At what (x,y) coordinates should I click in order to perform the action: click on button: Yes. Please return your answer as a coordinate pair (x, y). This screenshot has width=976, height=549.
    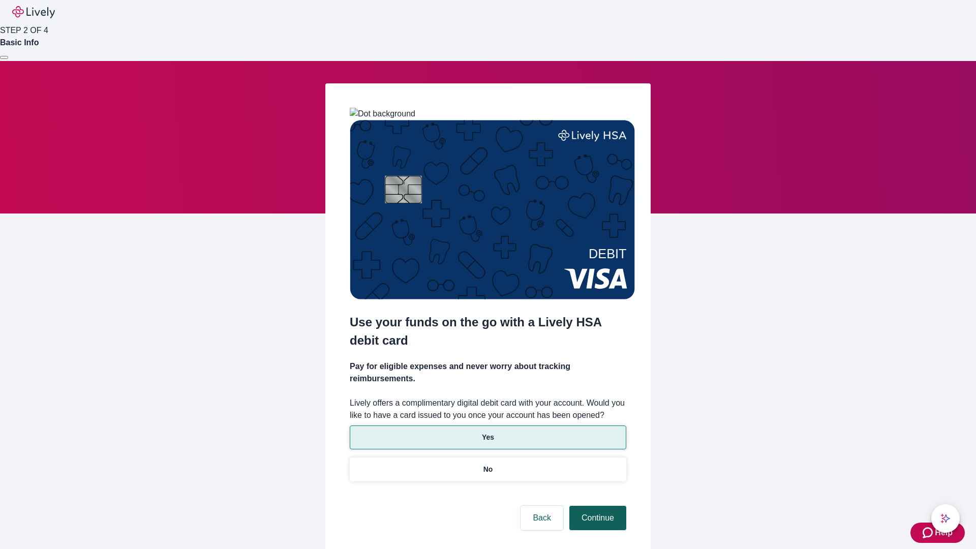
    Looking at the image, I should click on (488, 437).